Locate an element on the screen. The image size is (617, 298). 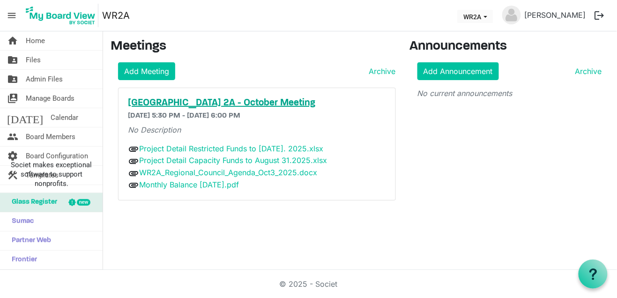
span: Partner Web is located at coordinates (29, 241).